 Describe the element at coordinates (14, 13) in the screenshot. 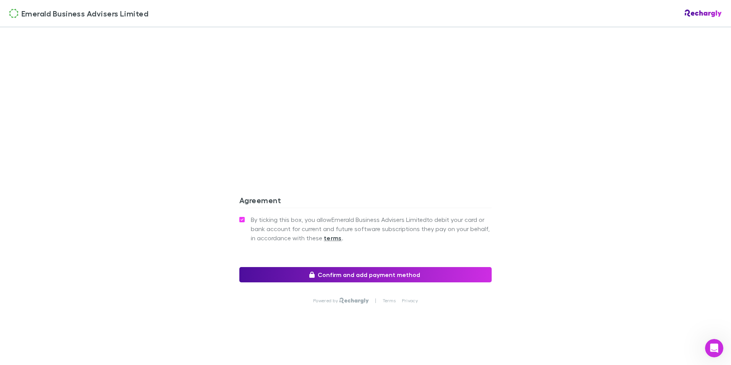

I see `img: Emerald Business Advisers Limited's Logo` at that location.